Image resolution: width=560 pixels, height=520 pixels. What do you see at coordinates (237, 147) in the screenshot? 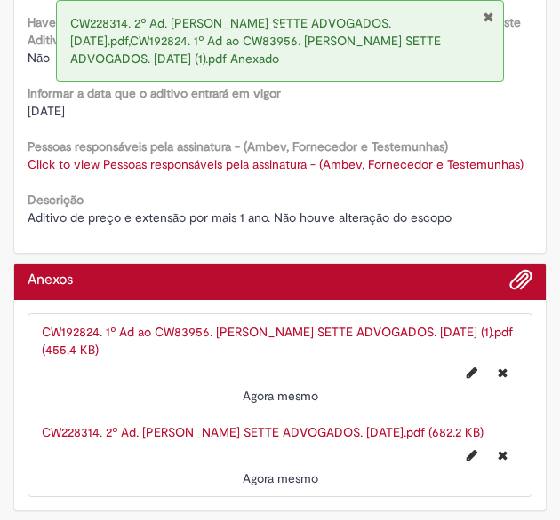
I see `b: Pessoas responsáveis pela assinatura - (Ambev, Fornecedor e Testemunhas)` at bounding box center [237, 147].